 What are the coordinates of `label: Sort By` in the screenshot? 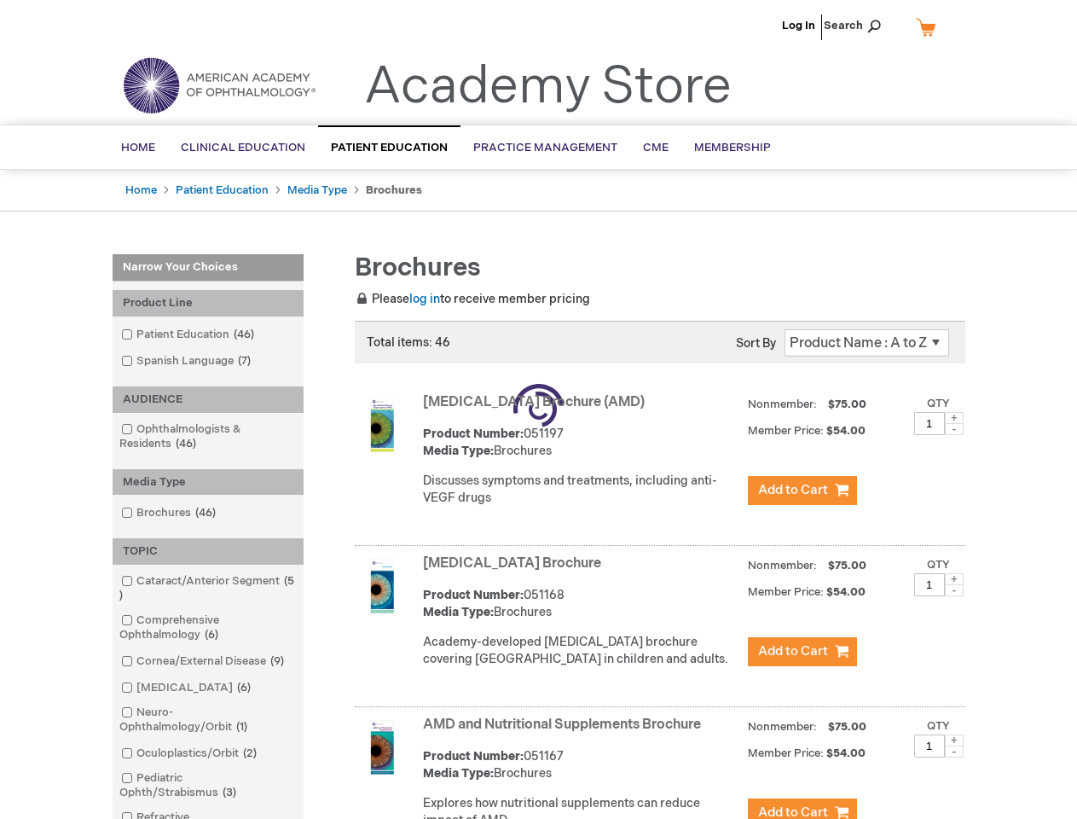 It's located at (755, 343).